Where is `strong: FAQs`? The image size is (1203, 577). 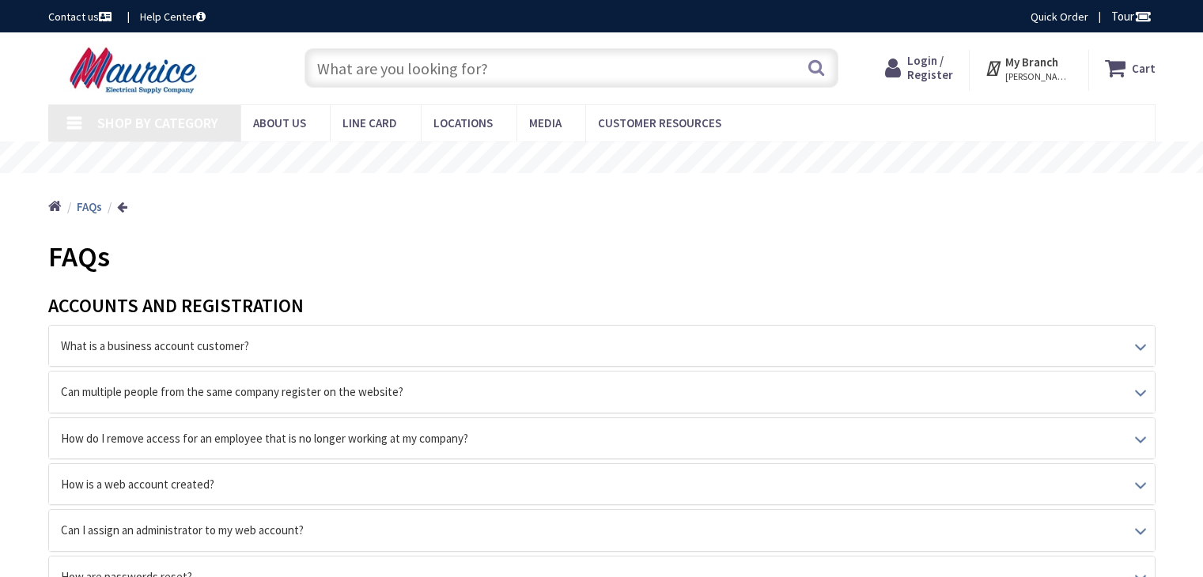
strong: FAQs is located at coordinates (89, 206).